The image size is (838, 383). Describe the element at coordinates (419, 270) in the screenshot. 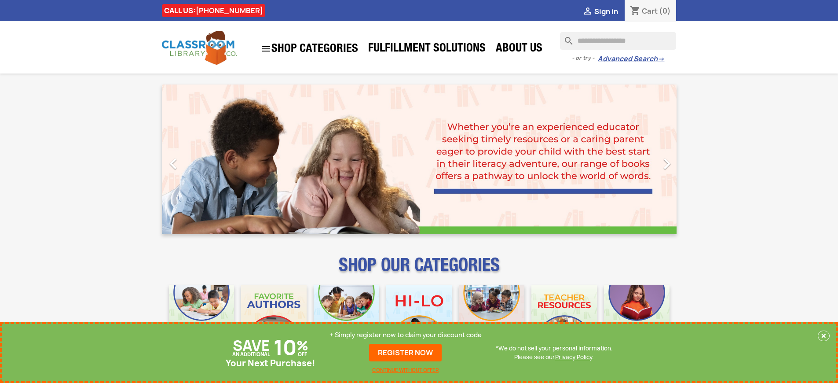

I see `p: SHOP OUR CATEGORIES` at that location.